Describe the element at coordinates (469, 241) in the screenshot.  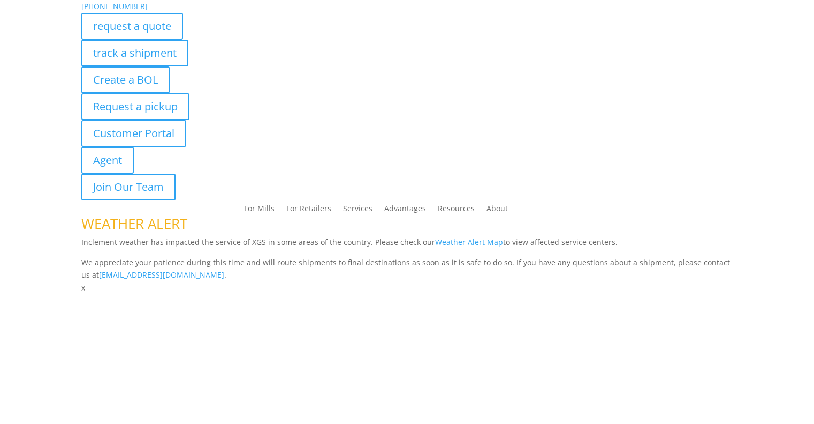
I see `a: Weather Alert Map` at that location.